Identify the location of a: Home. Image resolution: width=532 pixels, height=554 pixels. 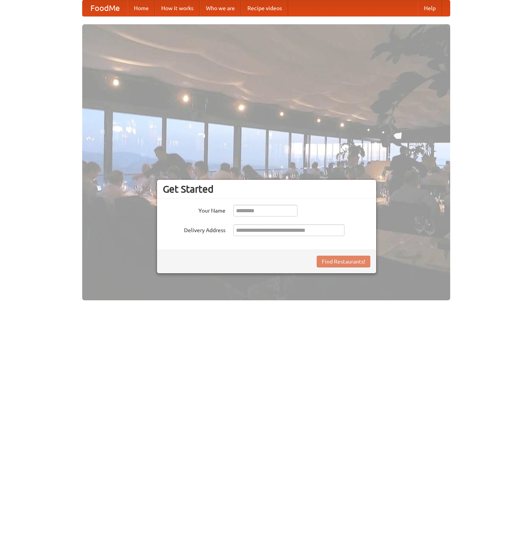
(141, 8).